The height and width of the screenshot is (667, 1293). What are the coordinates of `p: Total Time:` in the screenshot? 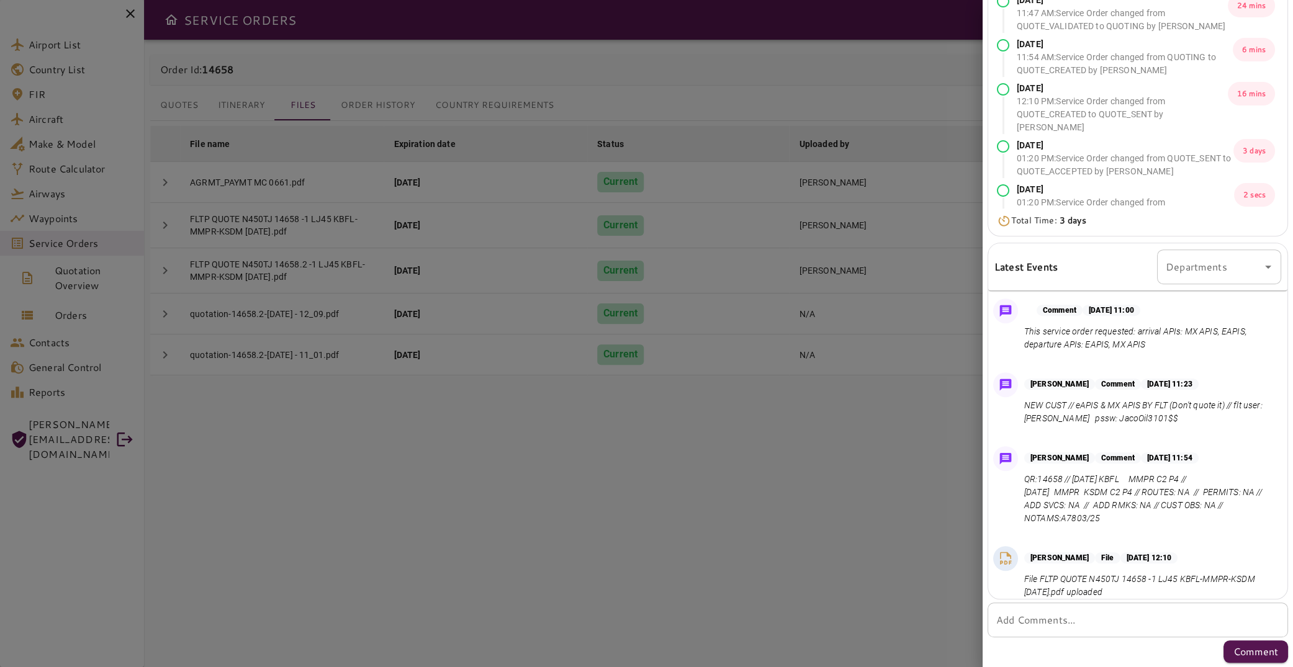 It's located at (1049, 220).